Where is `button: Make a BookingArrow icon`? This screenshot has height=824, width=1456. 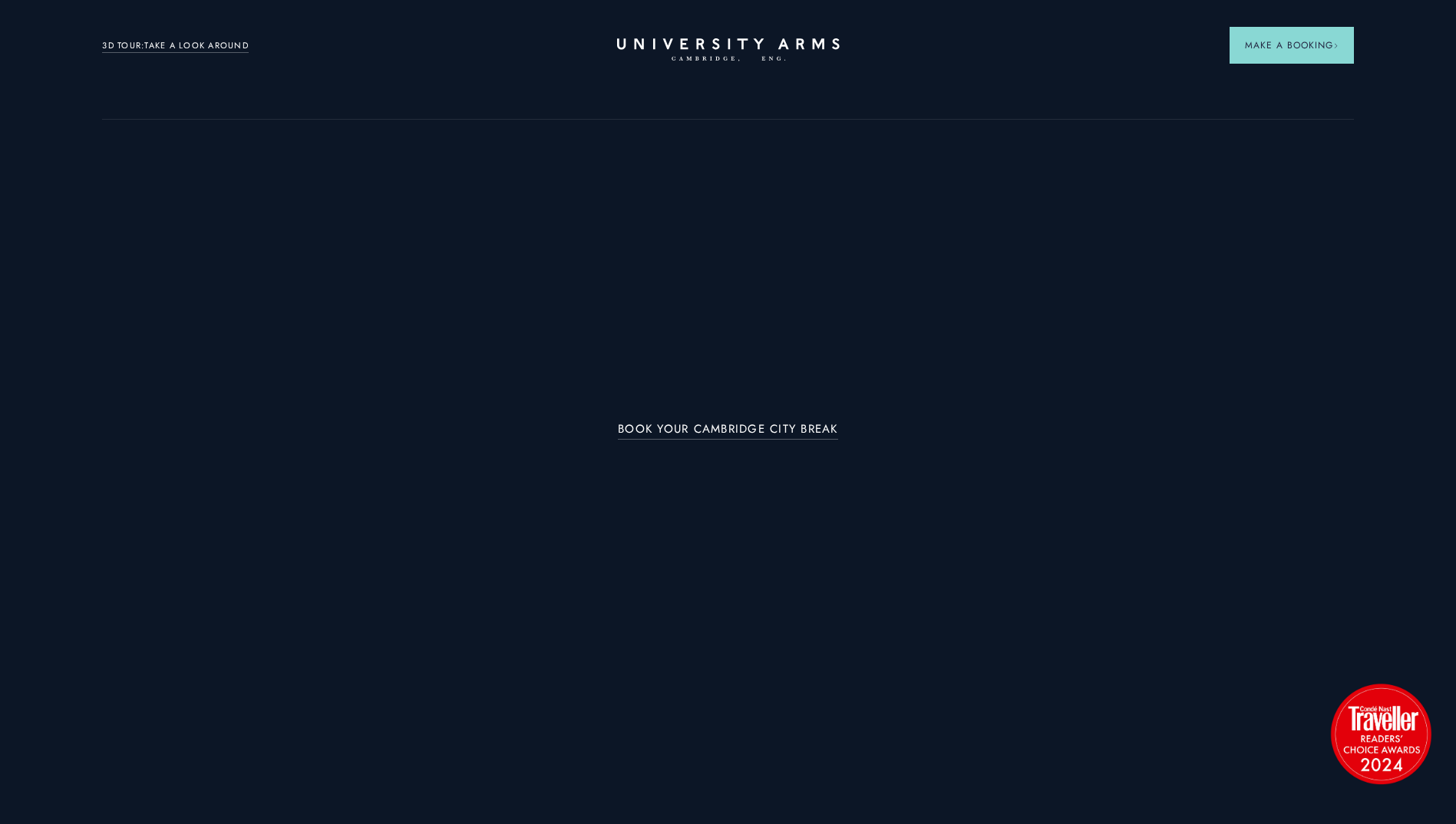
button: Make a BookingArrow icon is located at coordinates (1291, 45).